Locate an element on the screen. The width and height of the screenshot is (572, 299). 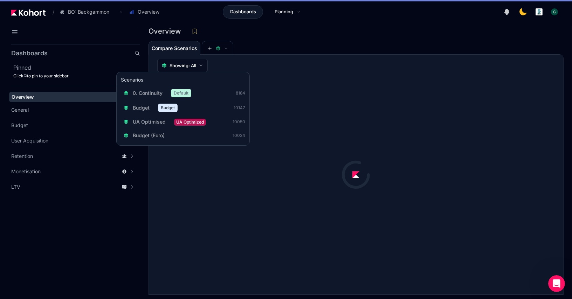
h2: Pinned is located at coordinates (77, 68).